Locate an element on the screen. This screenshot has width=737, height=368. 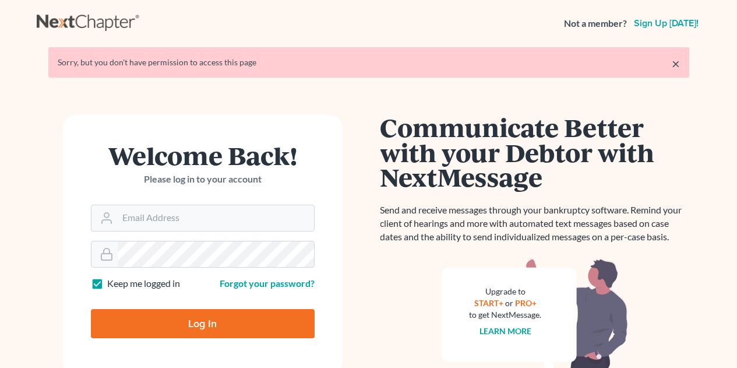
h1: Welcome Back! is located at coordinates (203, 155).